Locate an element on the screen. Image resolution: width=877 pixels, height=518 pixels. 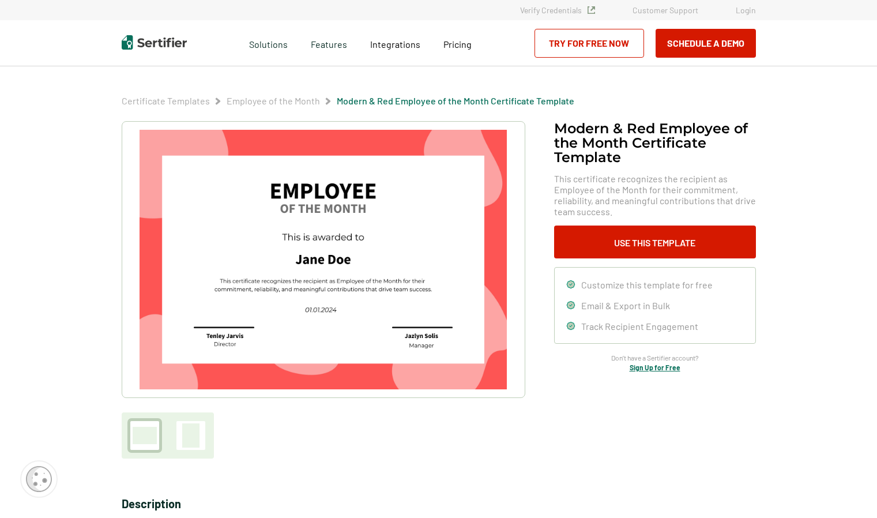
img: Sertifier | Digital Credentialing Platform is located at coordinates (154, 42).